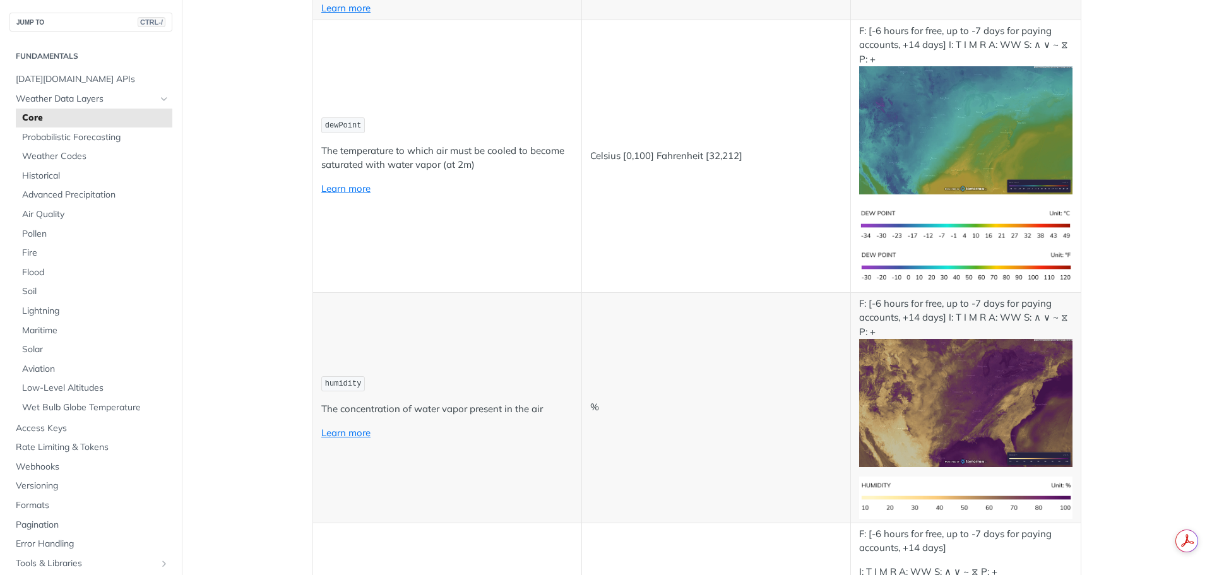  Describe the element at coordinates (344, 384) in the screenshot. I see `span: humidity` at that location.